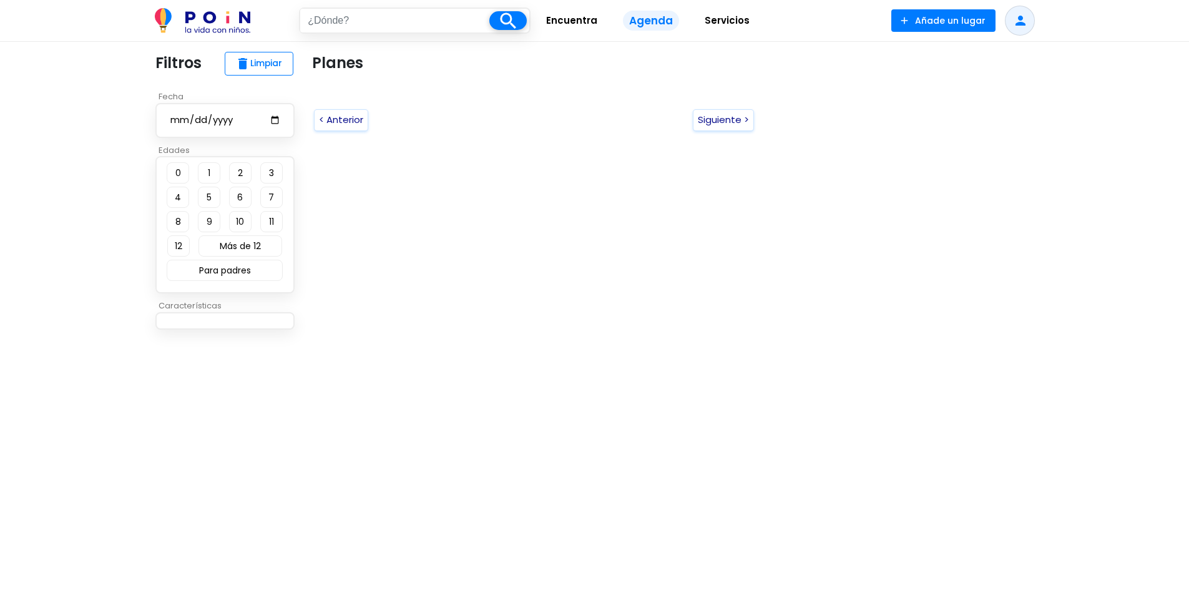 This screenshot has height=595, width=1189. What do you see at coordinates (209, 197) in the screenshot?
I see `button: 5` at bounding box center [209, 197].